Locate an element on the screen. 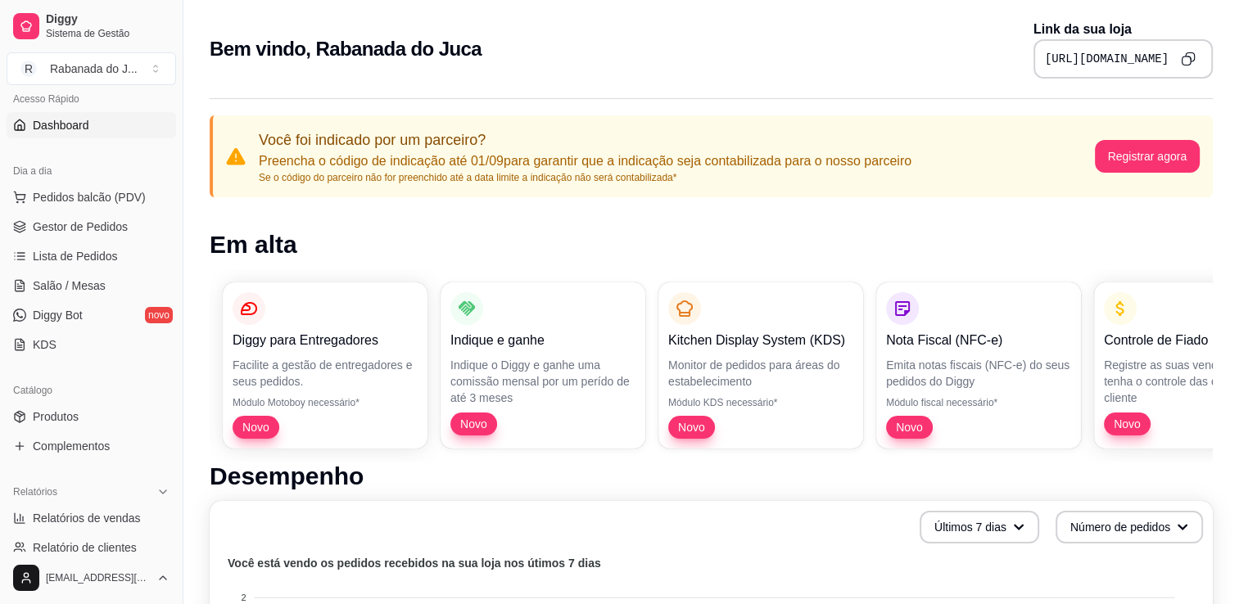 This screenshot has width=1239, height=604. button: Kitchen Display System (KDS)Monitor de pedidos para áreas do estabelecimentoMódulo KDS necessário... is located at coordinates (760, 365).